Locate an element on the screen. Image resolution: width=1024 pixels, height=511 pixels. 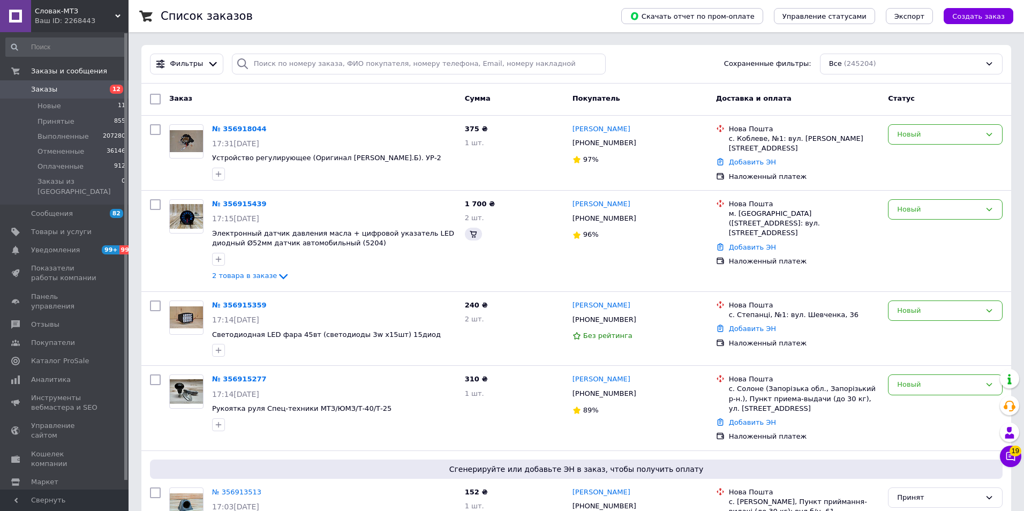
button: Управление статусами is located at coordinates (824, 16).